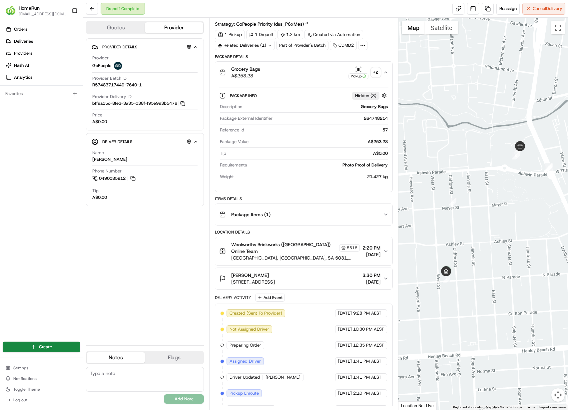 The height and width of the screenshot is (410, 568). Describe the element at coordinates (508, 9) in the screenshot. I see `span: Reassign` at that location.